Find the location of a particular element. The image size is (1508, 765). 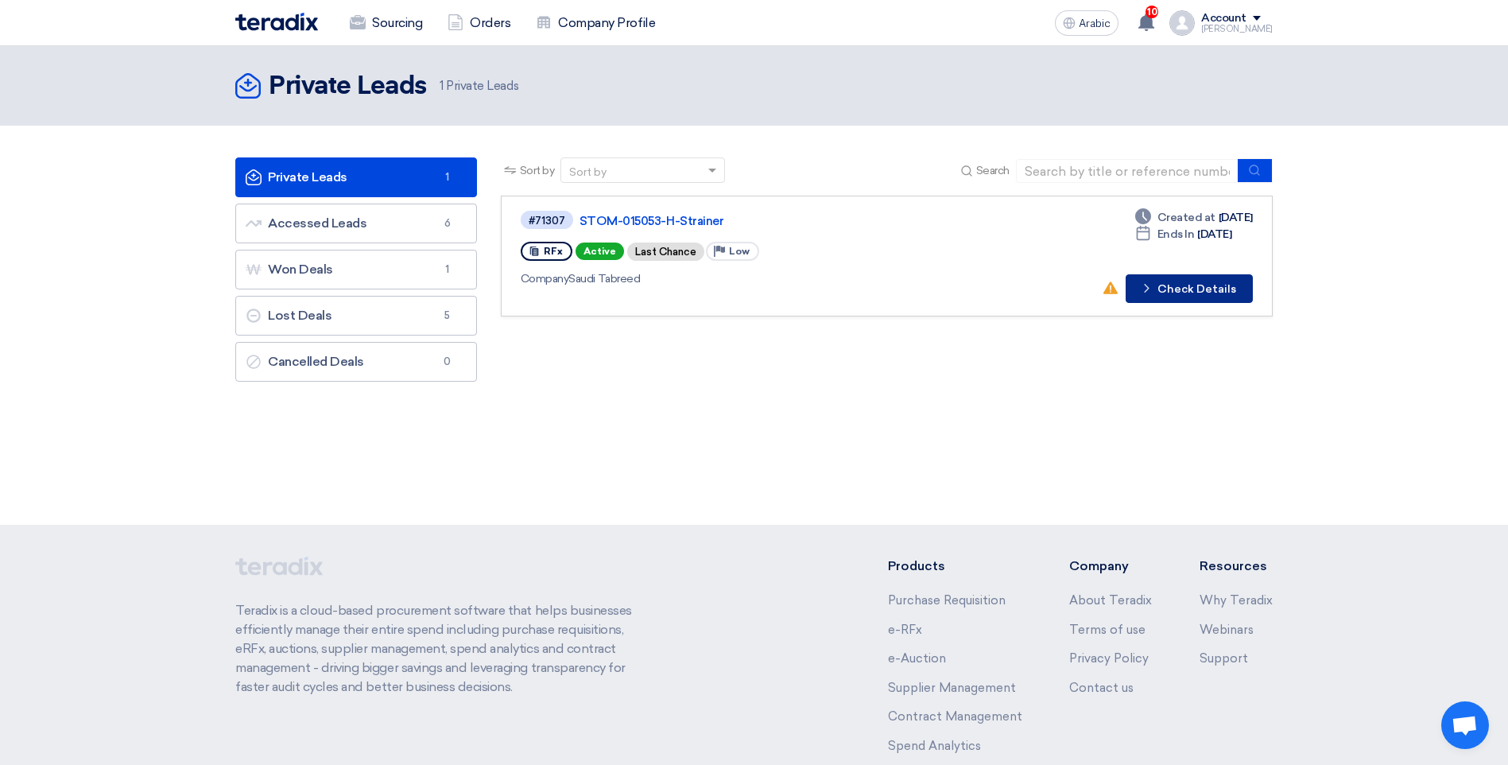

a: e-RFx is located at coordinates (905, 630).